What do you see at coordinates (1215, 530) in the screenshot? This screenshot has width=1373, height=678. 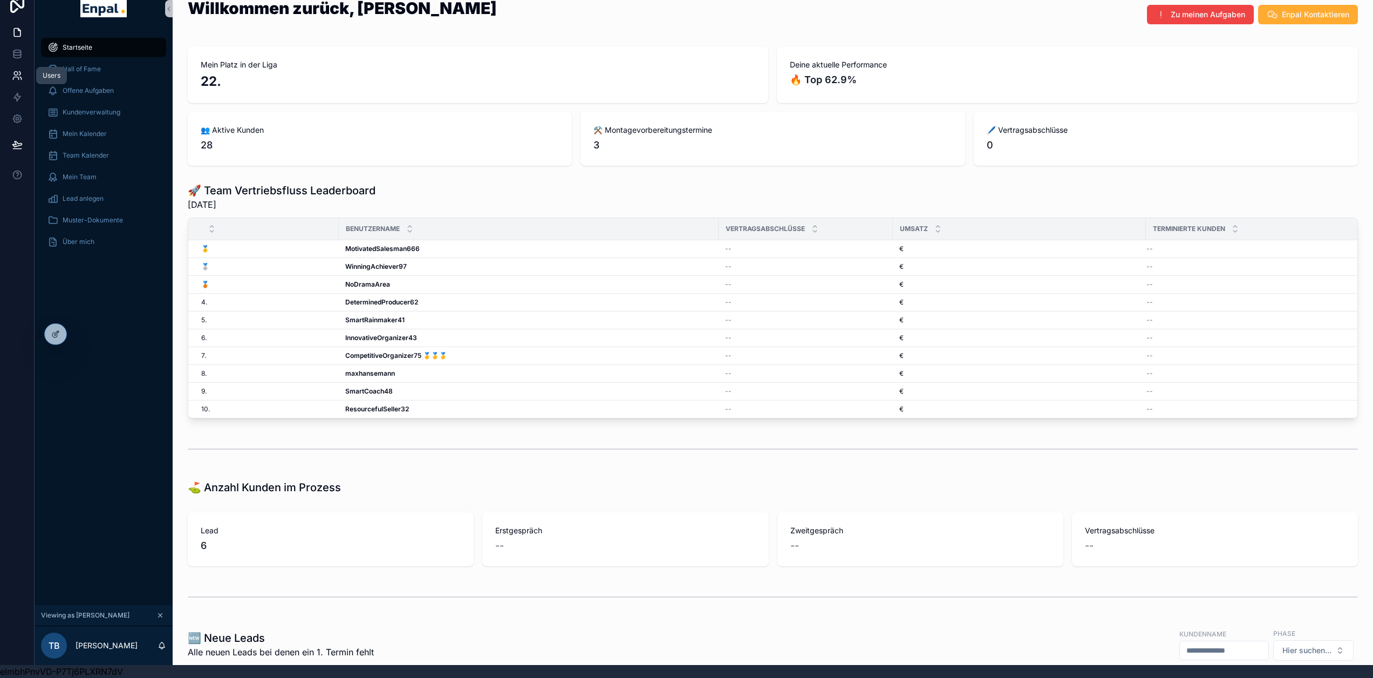 I see `span: Vertragsabschlüsse` at bounding box center [1215, 530].